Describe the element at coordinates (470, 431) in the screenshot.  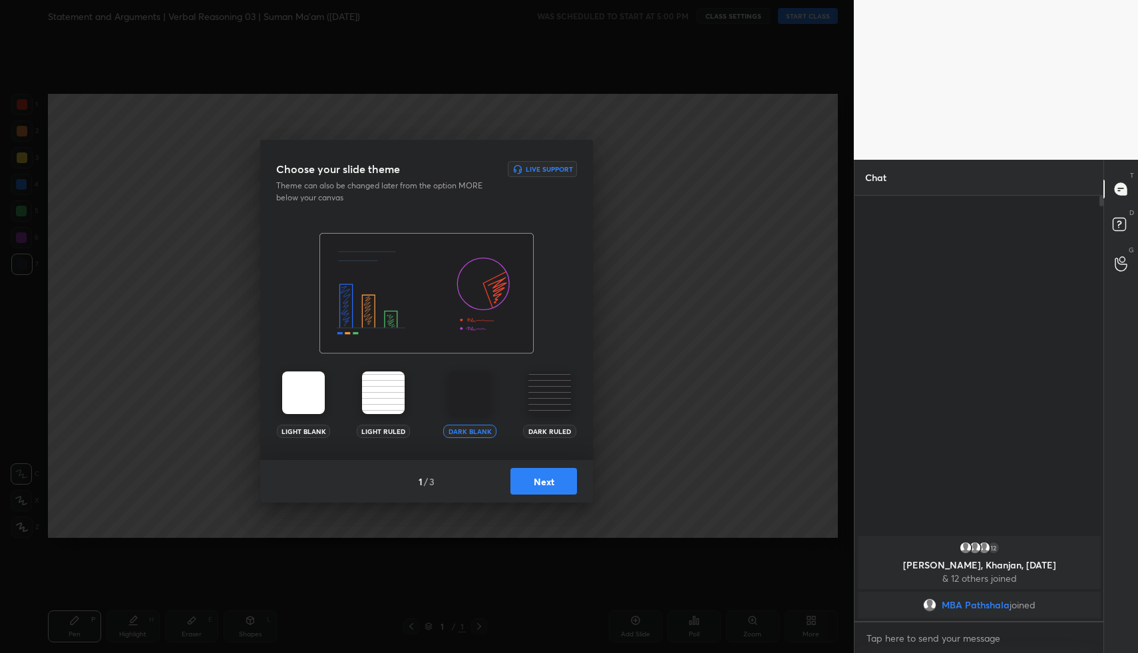
I see `div: Dark Blank` at that location.